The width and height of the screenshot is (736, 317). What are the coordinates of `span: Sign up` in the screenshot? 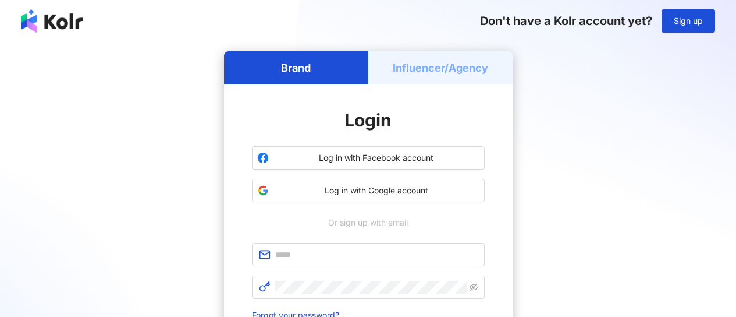 It's located at (688, 21).